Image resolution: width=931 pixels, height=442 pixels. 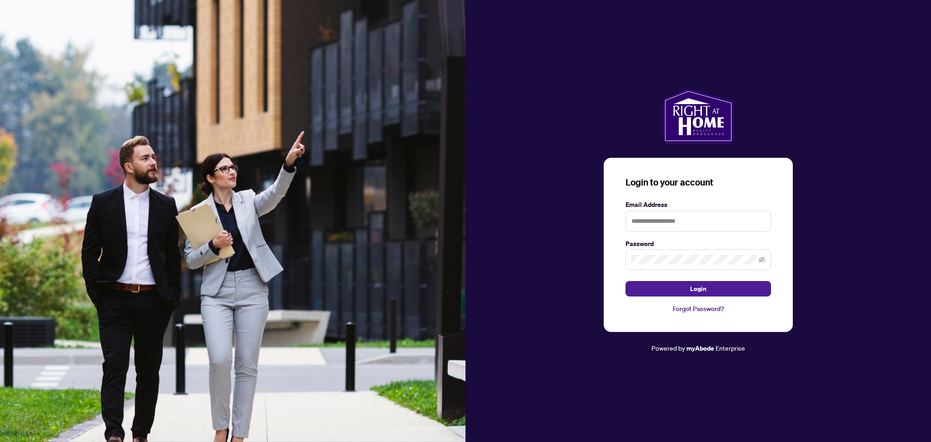 I want to click on a: myAbode, so click(x=700, y=348).